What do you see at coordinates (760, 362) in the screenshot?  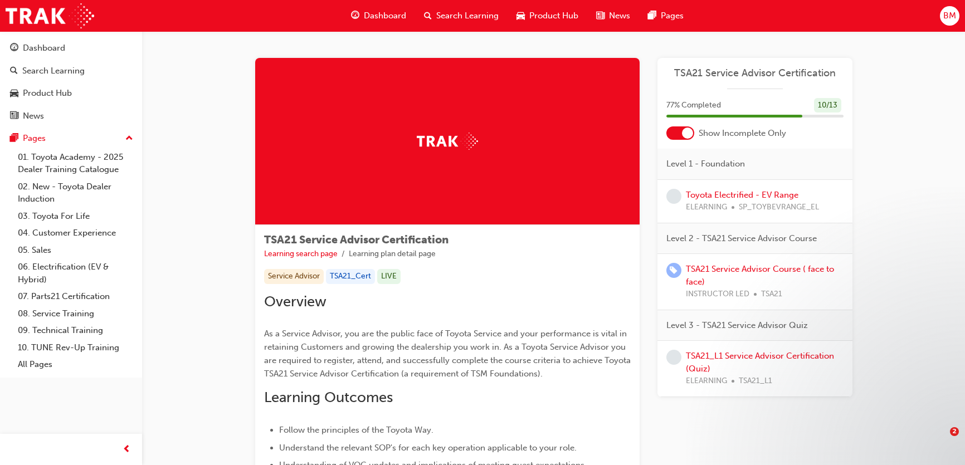 I see `a: TSA21_L1 Service Advisor Certification (Quiz)` at bounding box center [760, 362].